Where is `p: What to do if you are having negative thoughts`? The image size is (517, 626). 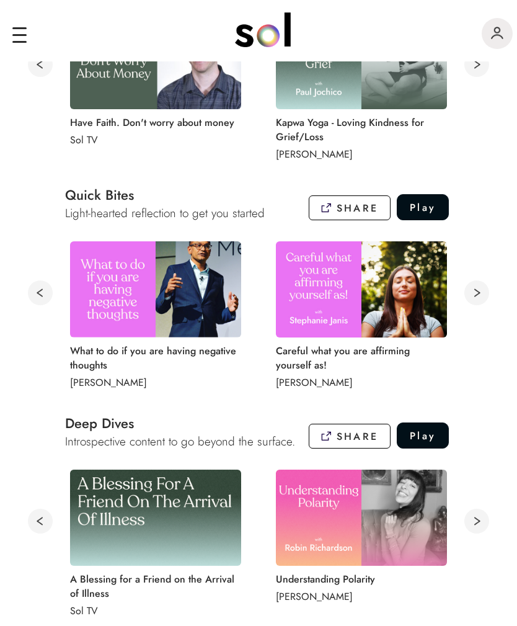 p: What to do if you are having negative thoughts is located at coordinates (154, 358).